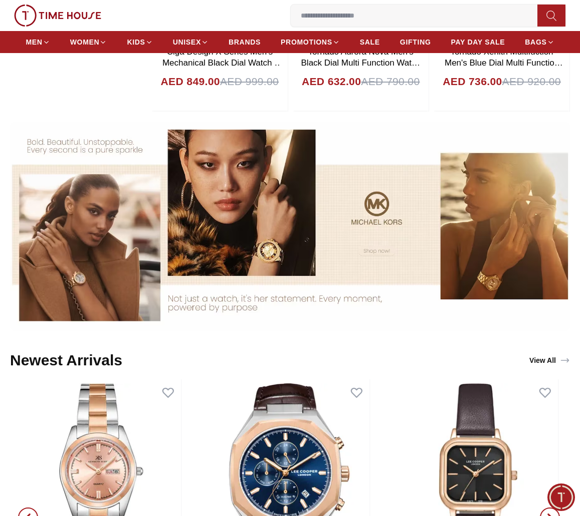 The width and height of the screenshot is (580, 516). I want to click on a: BRANDS, so click(244, 42).